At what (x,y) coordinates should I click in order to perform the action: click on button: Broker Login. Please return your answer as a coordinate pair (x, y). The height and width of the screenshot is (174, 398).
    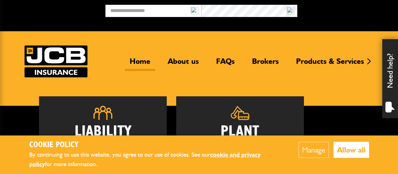
    Looking at the image, I should click on (345, 9).